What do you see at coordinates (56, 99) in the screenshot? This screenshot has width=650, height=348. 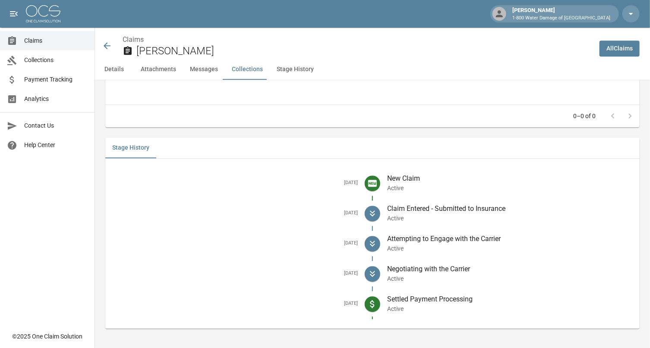 I see `span: Analytics` at bounding box center [56, 99].